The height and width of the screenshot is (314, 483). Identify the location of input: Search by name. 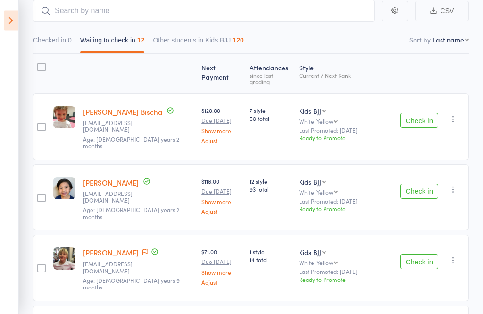
(204, 11).